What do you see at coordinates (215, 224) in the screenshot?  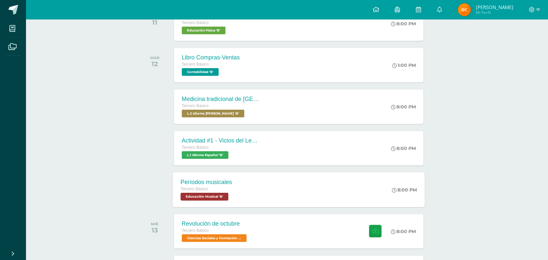 I see `div: Revolución de octubre` at bounding box center [215, 224].